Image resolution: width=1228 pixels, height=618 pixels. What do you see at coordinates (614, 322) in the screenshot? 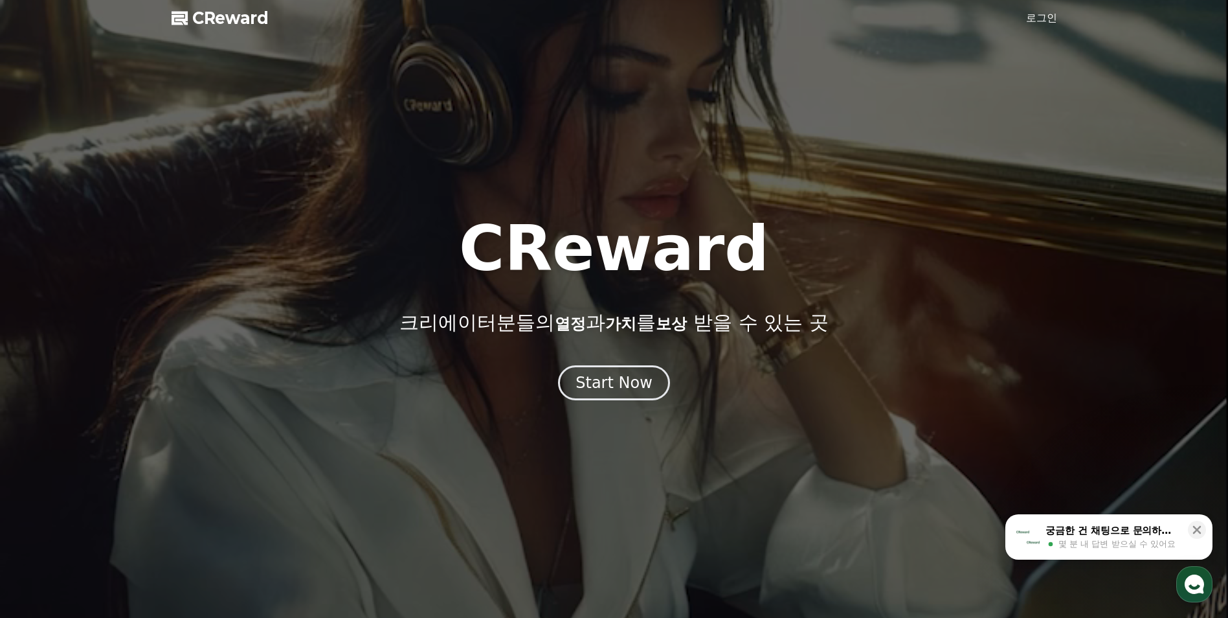
I see `p: 크리에이터분들의 과 를 받을 수 있는 곳` at bounding box center [614, 322].